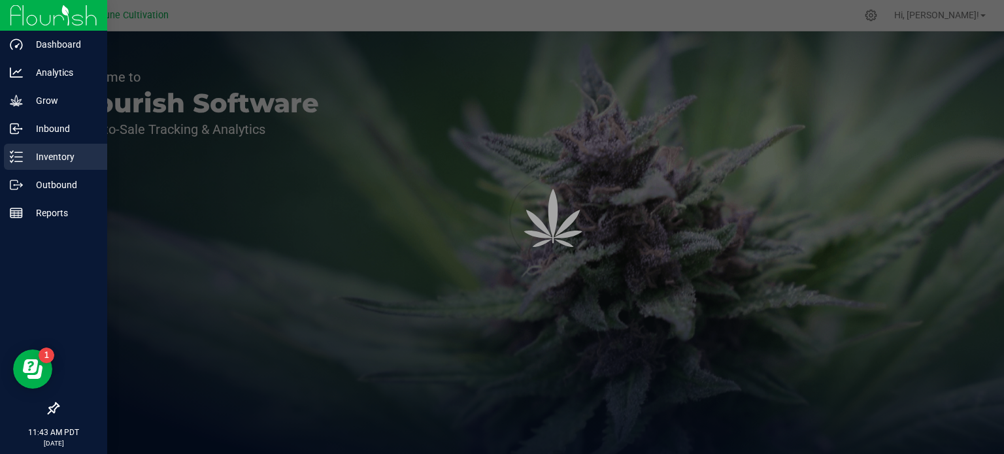 The height and width of the screenshot is (454, 1004). Describe the element at coordinates (54, 433) in the screenshot. I see `p: 11:43 AM PDT` at that location.